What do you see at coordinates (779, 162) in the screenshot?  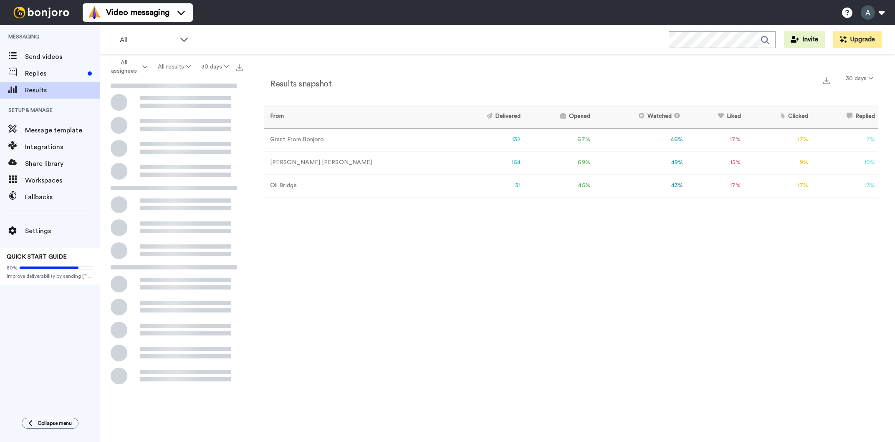 I see `td: 9 %` at bounding box center [779, 162].